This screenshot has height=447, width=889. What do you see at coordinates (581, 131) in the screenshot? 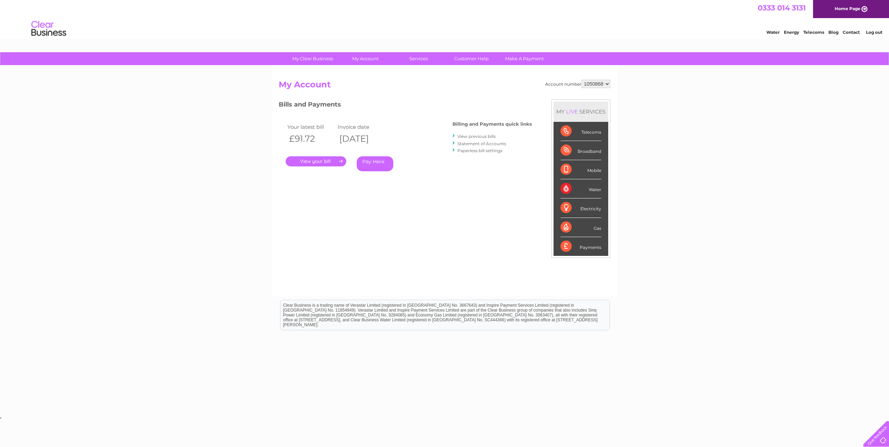
I see `div: Telecoms` at bounding box center [581, 131].